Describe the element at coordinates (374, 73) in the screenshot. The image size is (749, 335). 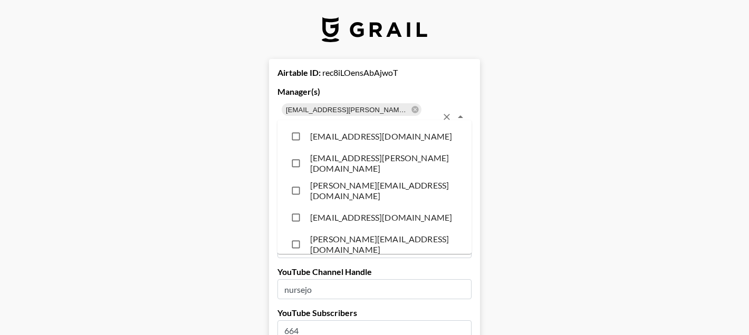
I see `div: rec8iLOensAbAjwoT` at that location.